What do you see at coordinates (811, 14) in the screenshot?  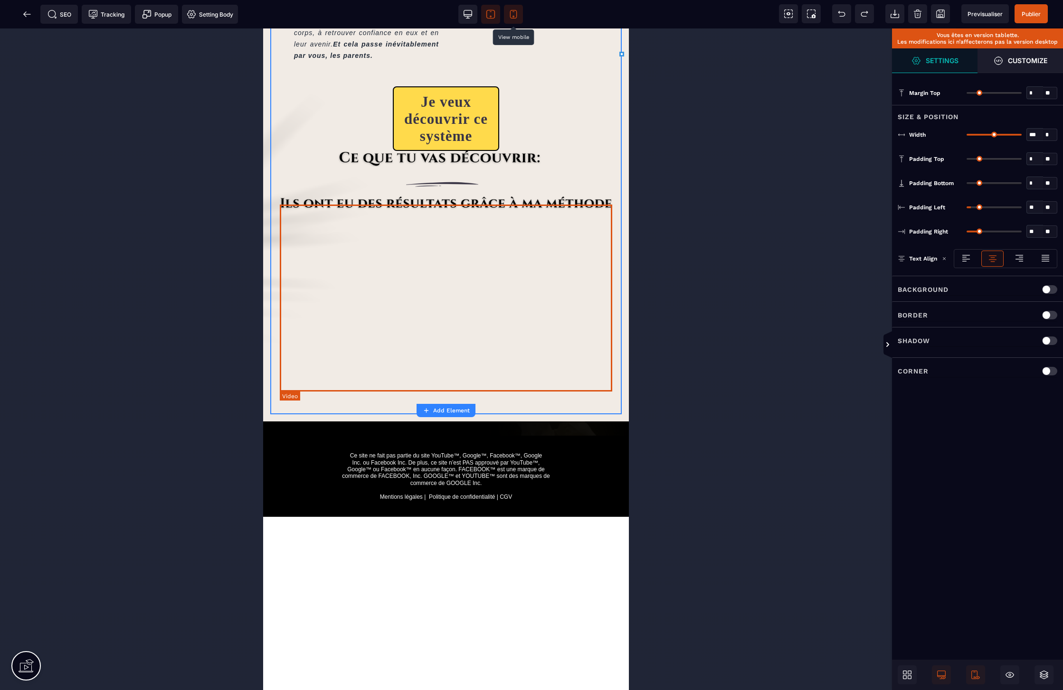 I see `span: Screenshot` at bounding box center [811, 14].